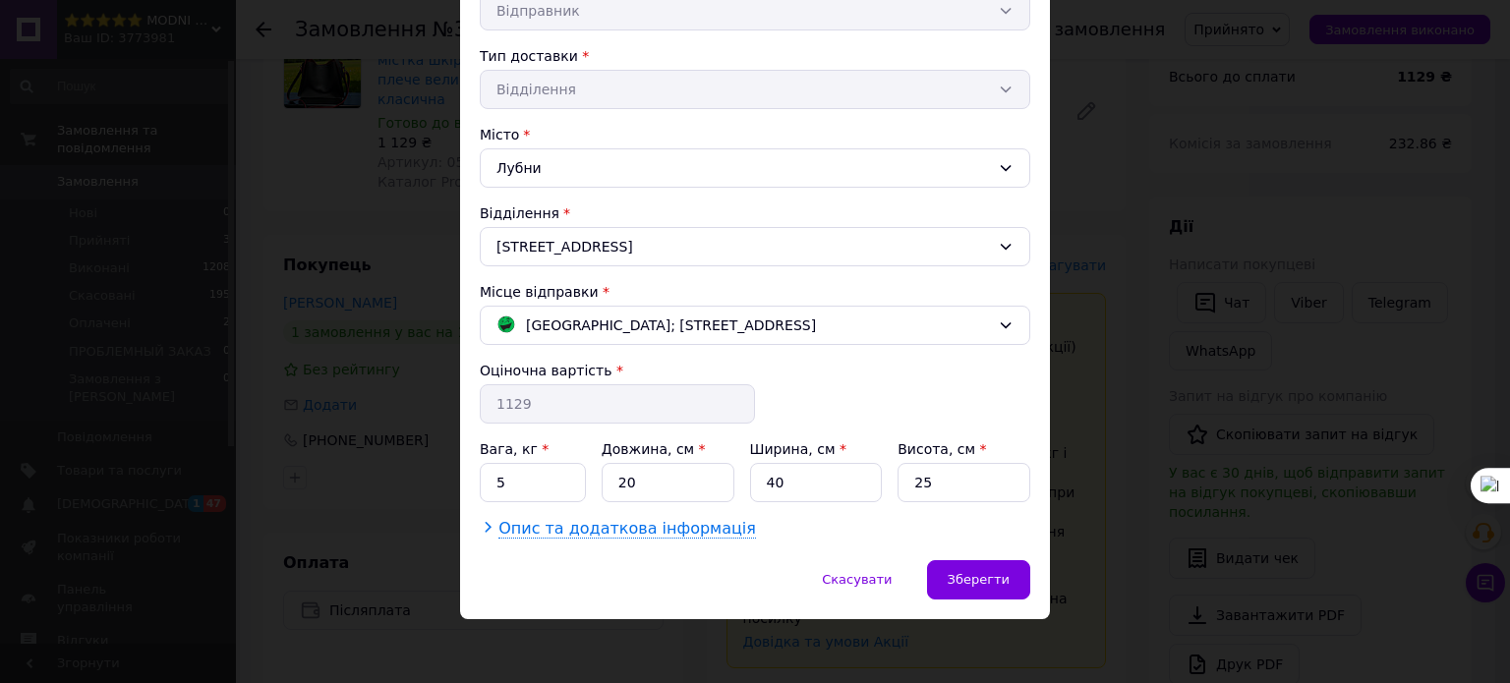 This screenshot has width=1510, height=683. I want to click on label: Вага, кг, so click(514, 449).